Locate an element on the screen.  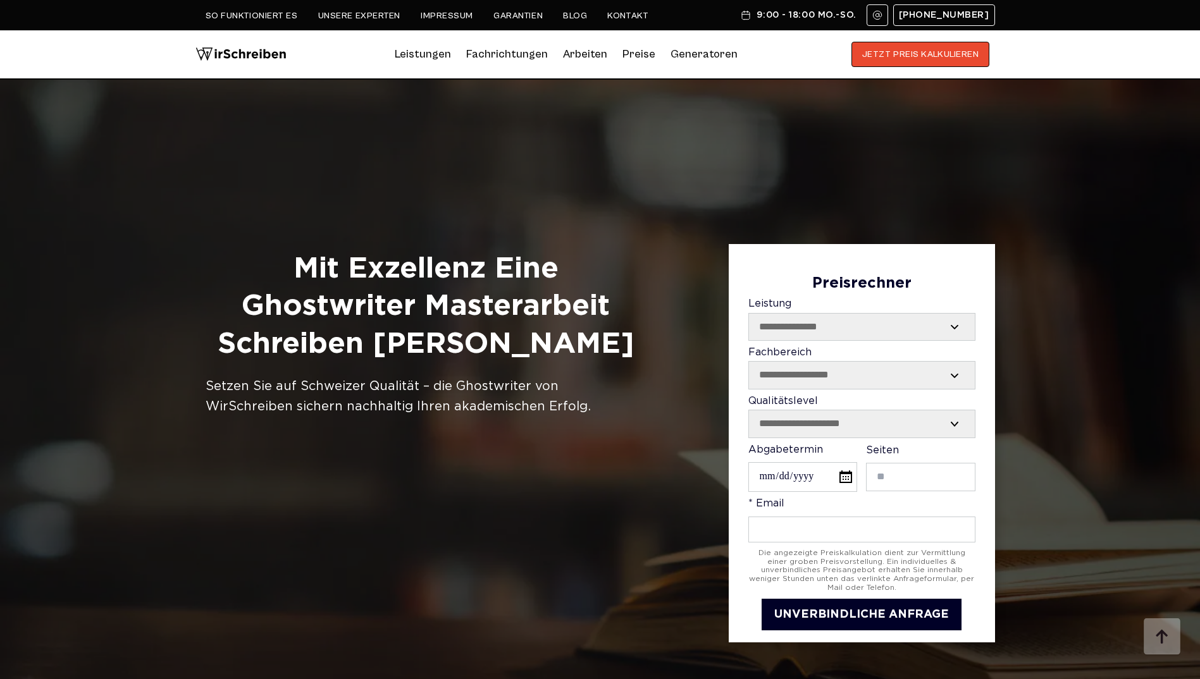
span: UNVERBINDLICHE ANFRAGE is located at coordinates (862, 615).